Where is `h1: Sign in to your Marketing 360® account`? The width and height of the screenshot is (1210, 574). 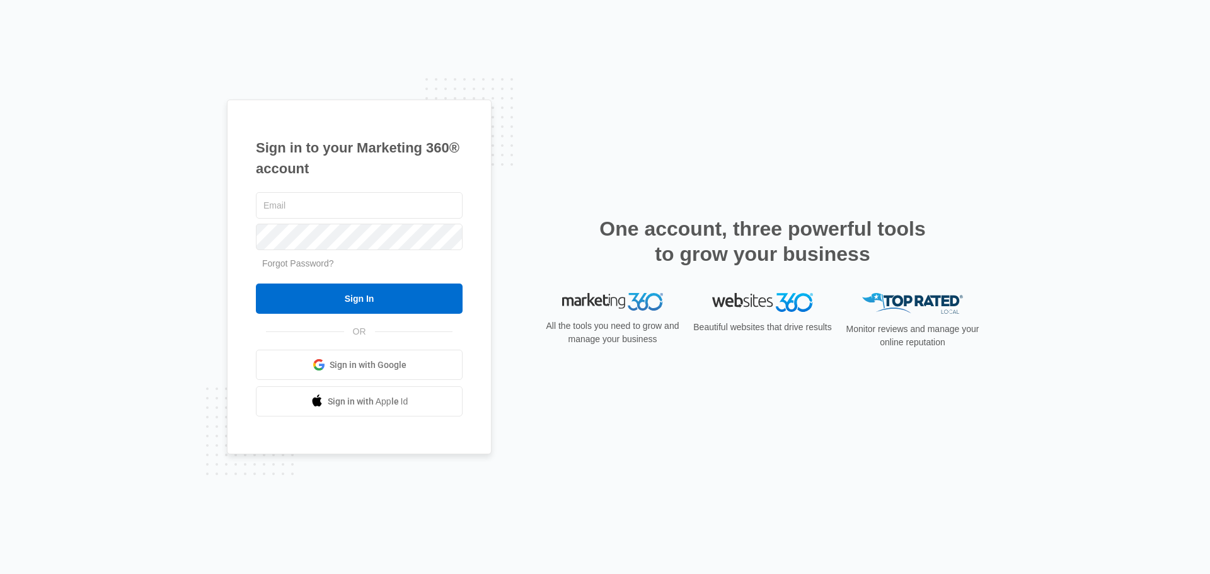 h1: Sign in to your Marketing 360® account is located at coordinates (359, 158).